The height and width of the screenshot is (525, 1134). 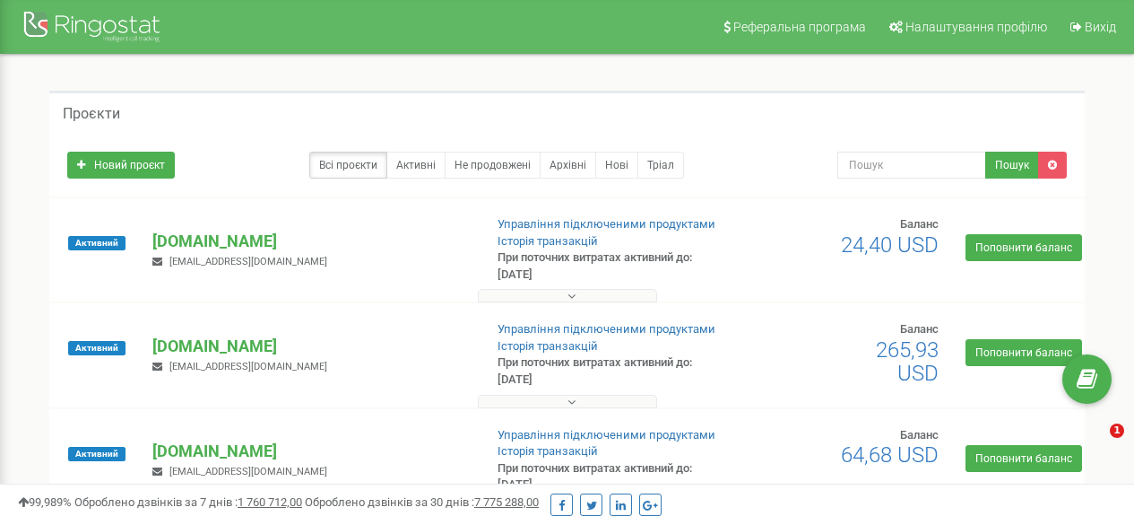 What do you see at coordinates (492, 165) in the screenshot?
I see `a: Не продовжені` at bounding box center [492, 165].